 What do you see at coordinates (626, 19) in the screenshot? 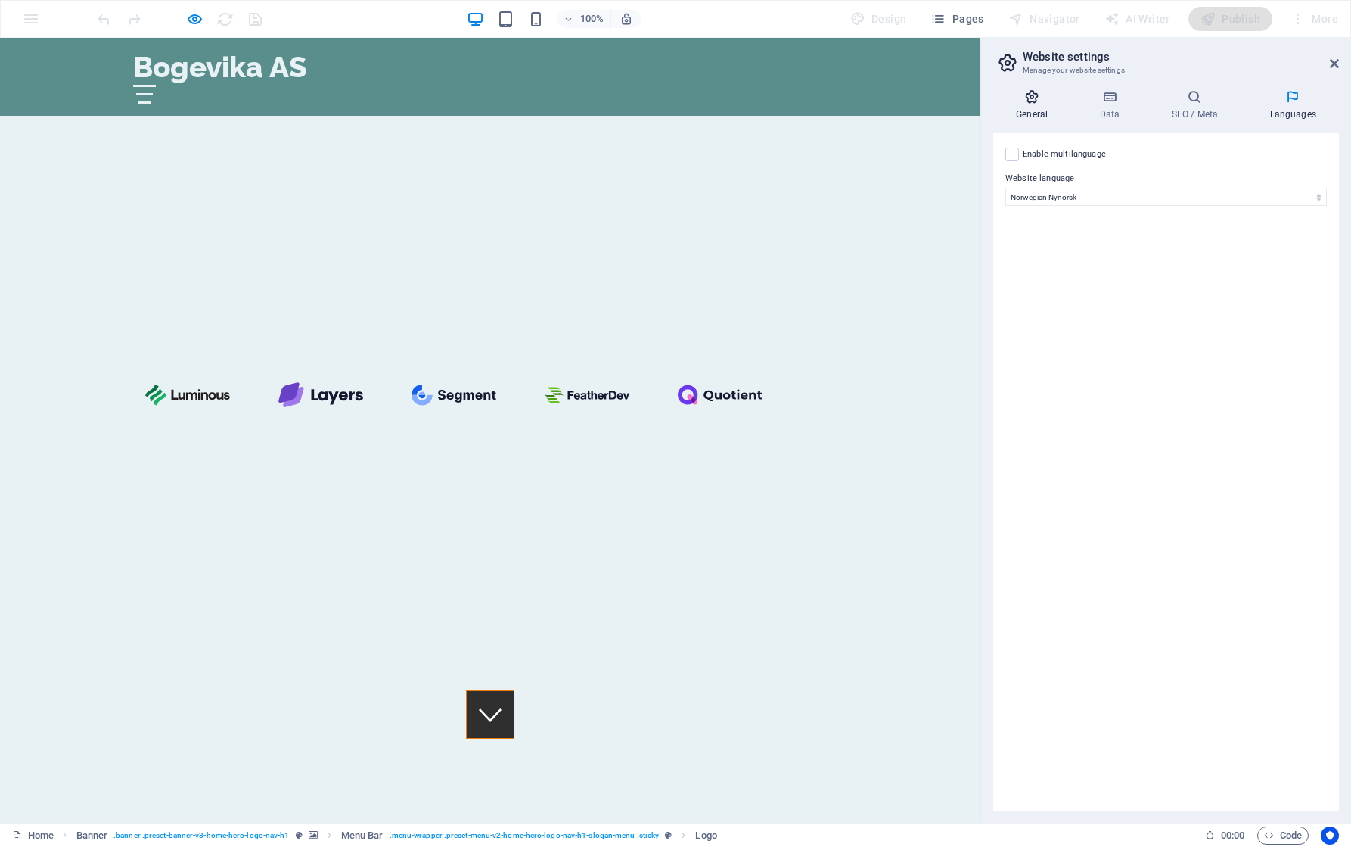
I see `i: On resize automatically adjust zoom level to fit chosen device.` at bounding box center [626, 19].